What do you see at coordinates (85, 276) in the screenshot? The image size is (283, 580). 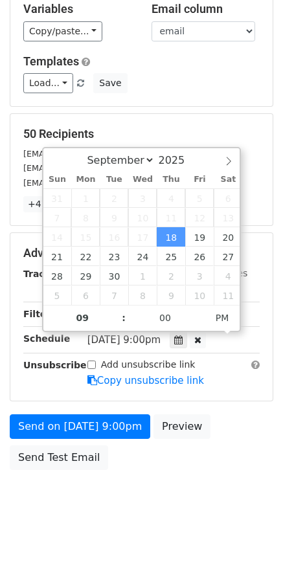 I see `span: September 29, 2025` at bounding box center [85, 276].